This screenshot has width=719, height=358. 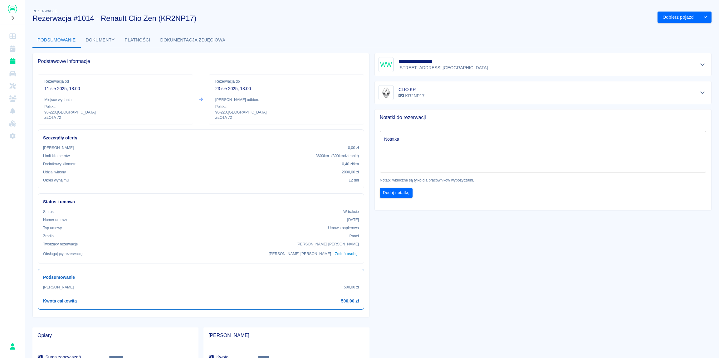 What do you see at coordinates (346, 254) in the screenshot?
I see `button: Zmień osobę` at bounding box center [346, 254].